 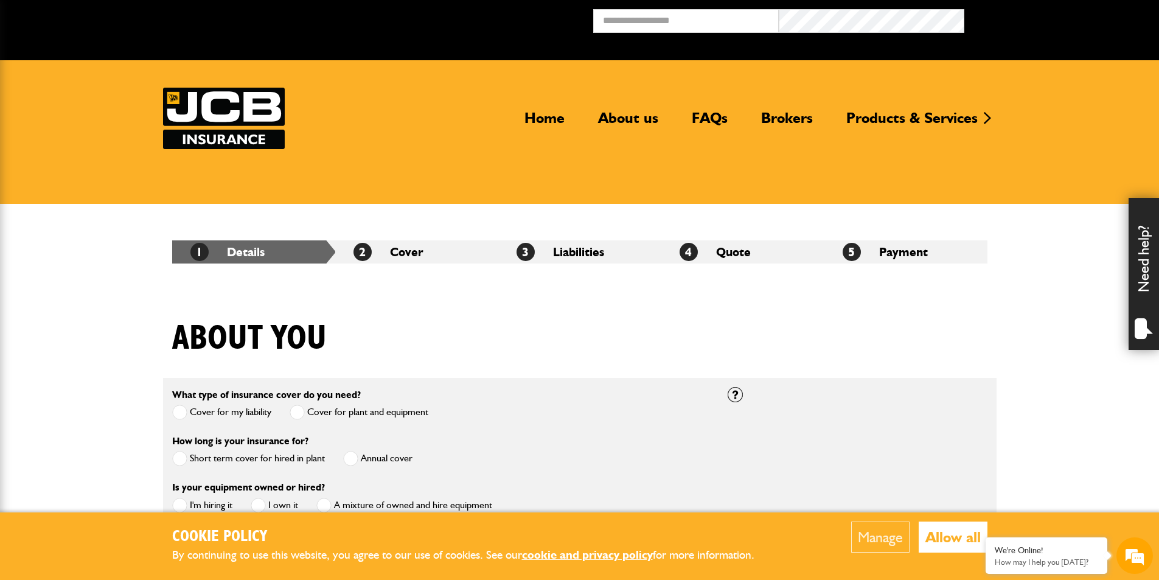 I want to click on li: Cover, so click(x=417, y=252).